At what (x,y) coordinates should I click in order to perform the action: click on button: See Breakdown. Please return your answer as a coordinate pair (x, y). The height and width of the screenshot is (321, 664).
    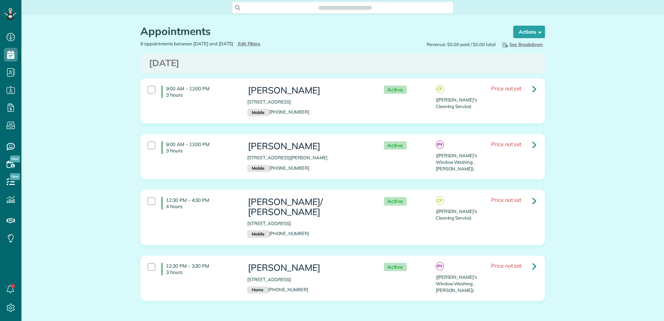
    Looking at the image, I should click on (522, 44).